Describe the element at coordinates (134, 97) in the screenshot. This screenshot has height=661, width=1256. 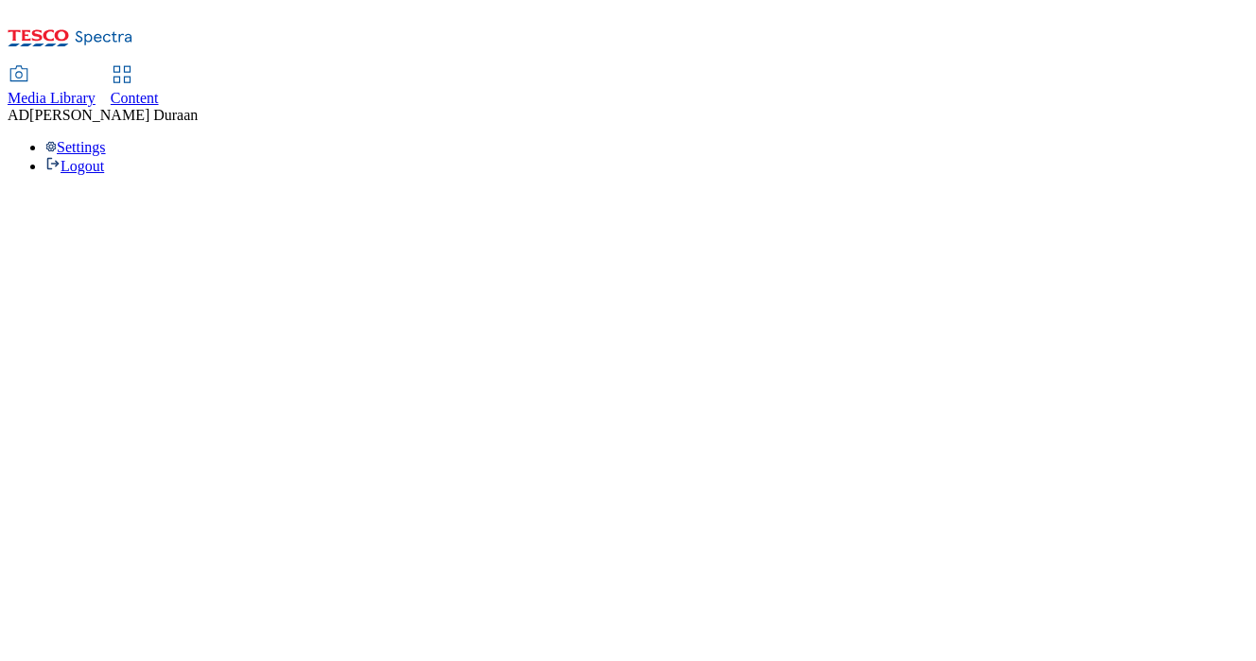
I see `span: Content` at that location.